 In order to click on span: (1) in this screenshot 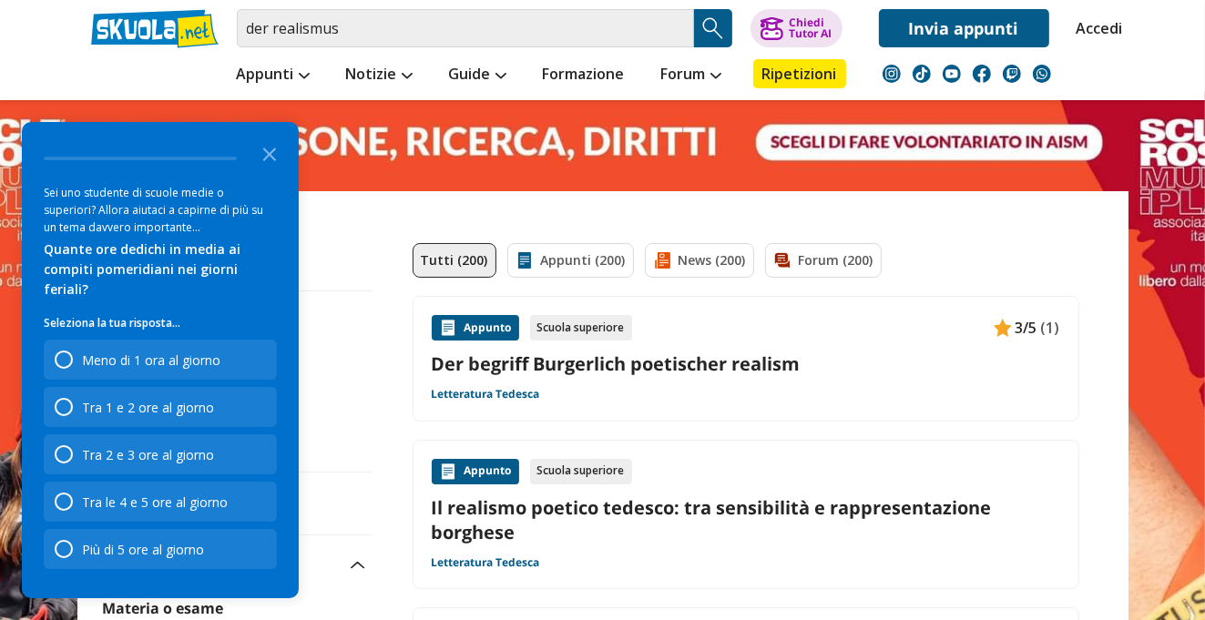, I will do `click(1050, 328)`.